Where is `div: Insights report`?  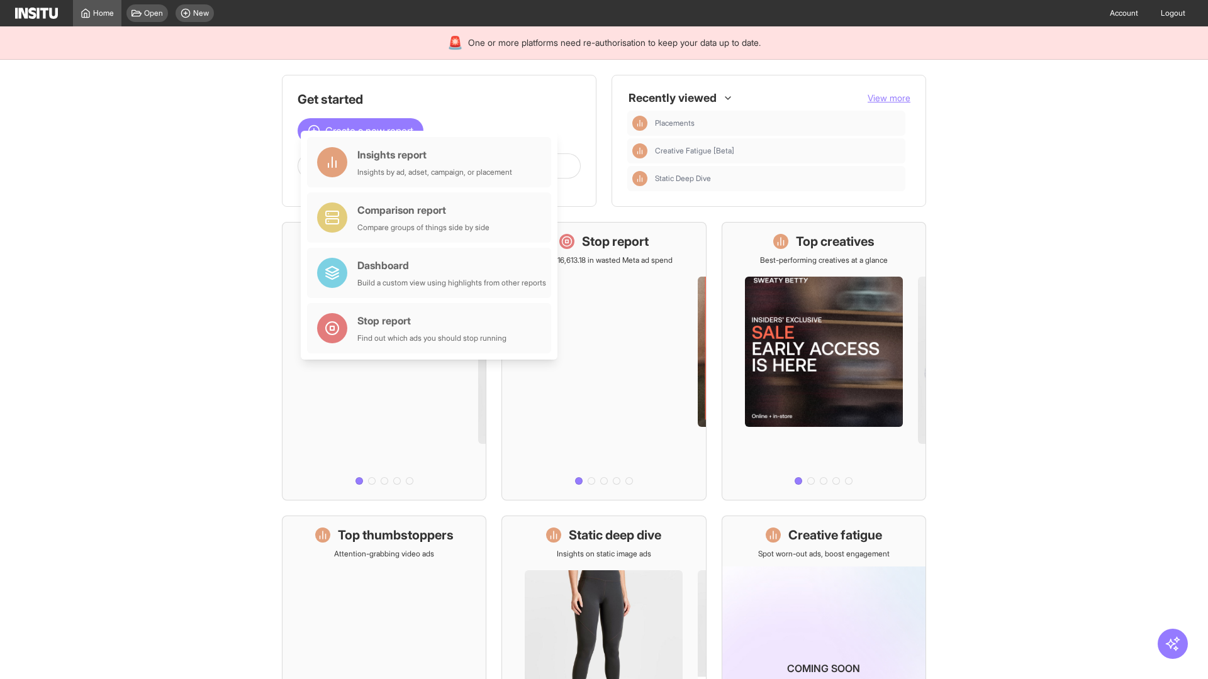 div: Insights report is located at coordinates (435, 155).